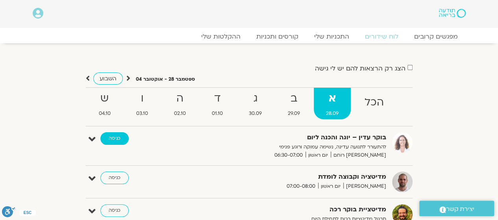 The image size is (498, 220). I want to click on p: להתעורר לתנועה עדינה, נשימה עמוקה ורוגע פנימי, so click(290, 147).